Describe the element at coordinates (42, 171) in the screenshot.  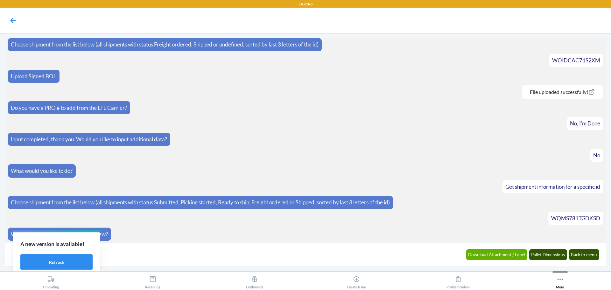
I see `p: What would you like to do?` at that location.